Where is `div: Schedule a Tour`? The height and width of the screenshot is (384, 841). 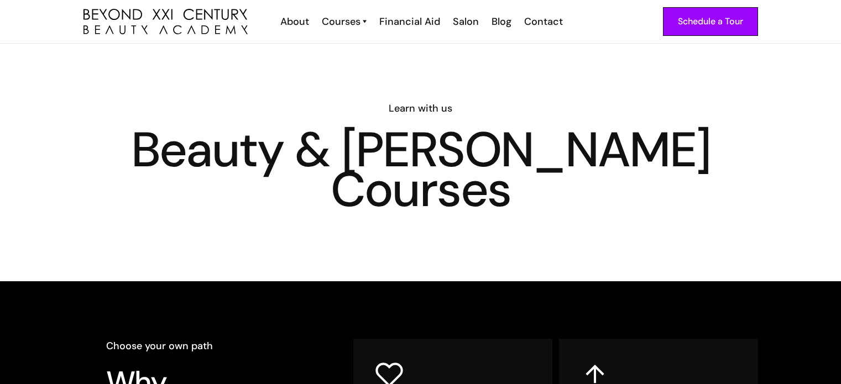 div: Schedule a Tour is located at coordinates (710, 22).